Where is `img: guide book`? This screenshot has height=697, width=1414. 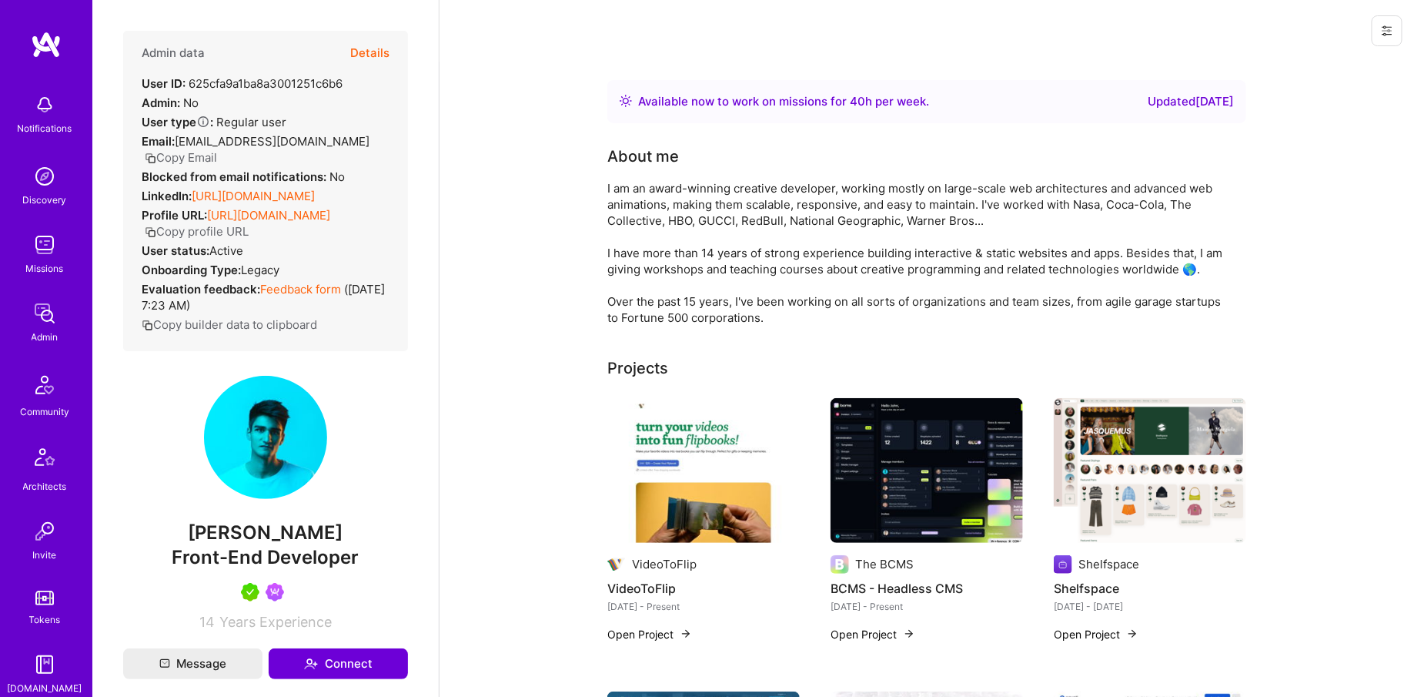
img: guide book is located at coordinates (45, 664).